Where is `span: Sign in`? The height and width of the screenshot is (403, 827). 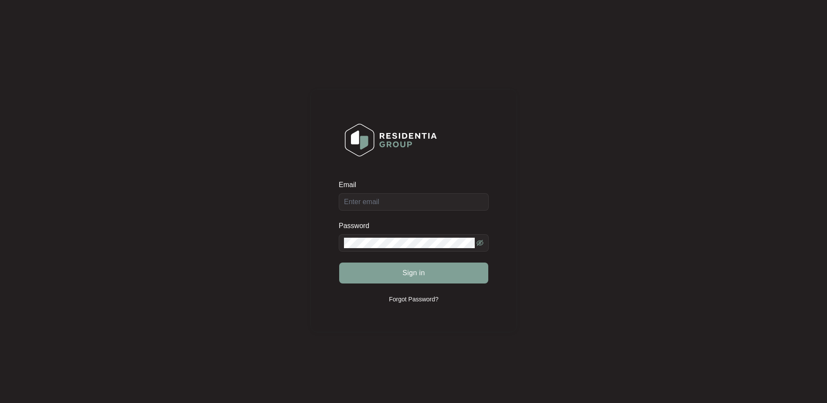 span: Sign in is located at coordinates (414, 273).